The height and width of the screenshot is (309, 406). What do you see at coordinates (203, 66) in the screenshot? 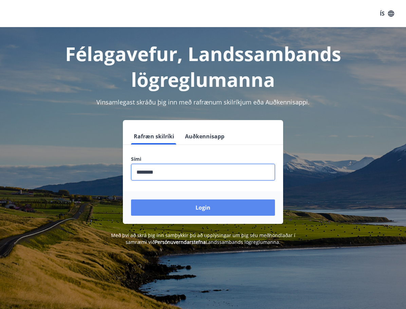
I see `h1: Félagavefur, Landssambands lögreglumanna` at bounding box center [203, 66].